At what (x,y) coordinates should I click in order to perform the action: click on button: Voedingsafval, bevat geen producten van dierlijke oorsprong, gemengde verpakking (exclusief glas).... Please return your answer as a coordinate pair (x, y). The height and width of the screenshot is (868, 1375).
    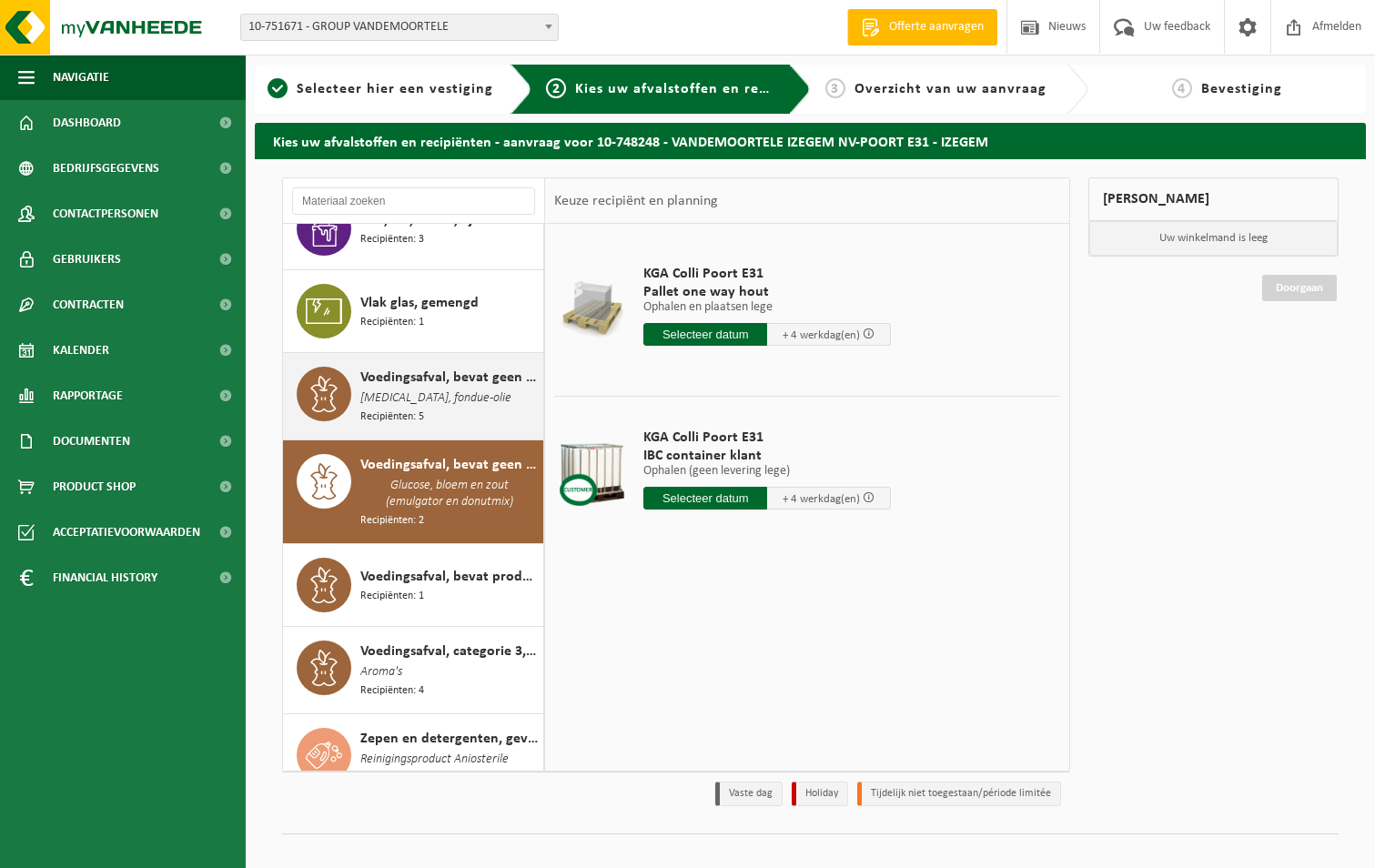
    Looking at the image, I should click on (414, 397).